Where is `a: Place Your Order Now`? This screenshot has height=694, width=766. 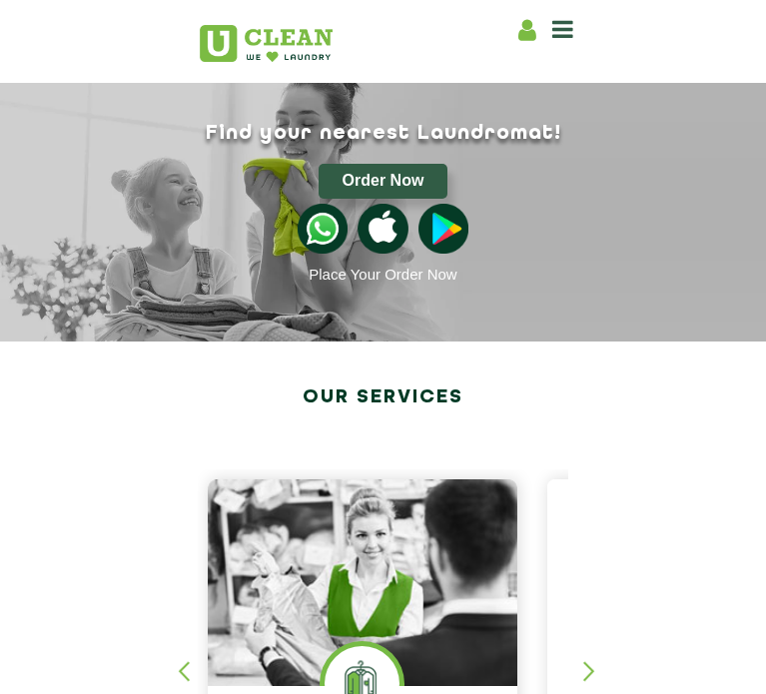 a: Place Your Order Now is located at coordinates (382, 273).